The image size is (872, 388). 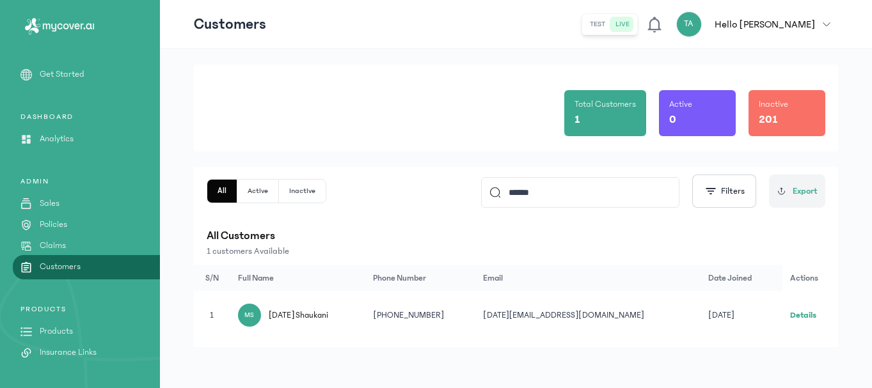 I want to click on p: Get Started, so click(x=62, y=74).